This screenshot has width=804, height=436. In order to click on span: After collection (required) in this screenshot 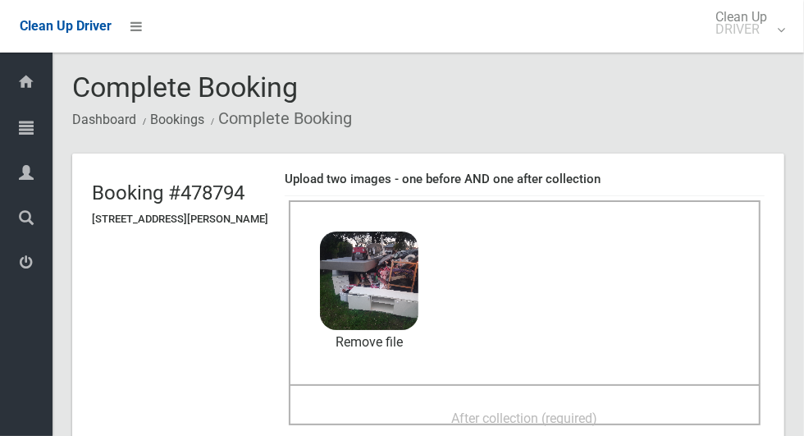, I will do `click(525, 418)`.